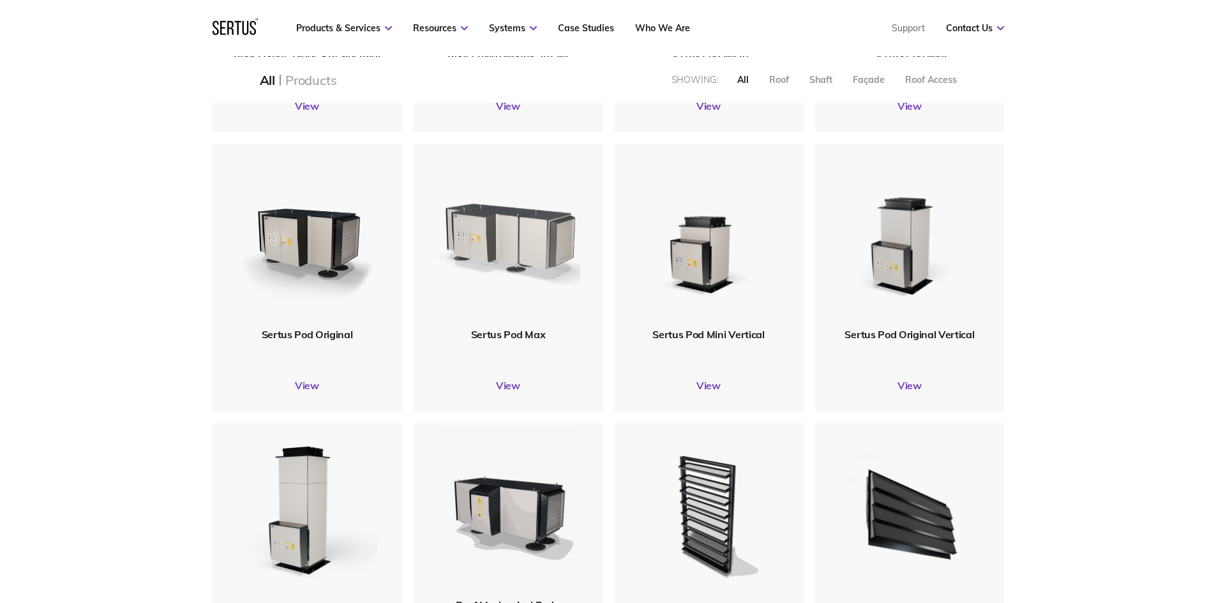  What do you see at coordinates (586, 28) in the screenshot?
I see `a: Case Studies` at bounding box center [586, 28].